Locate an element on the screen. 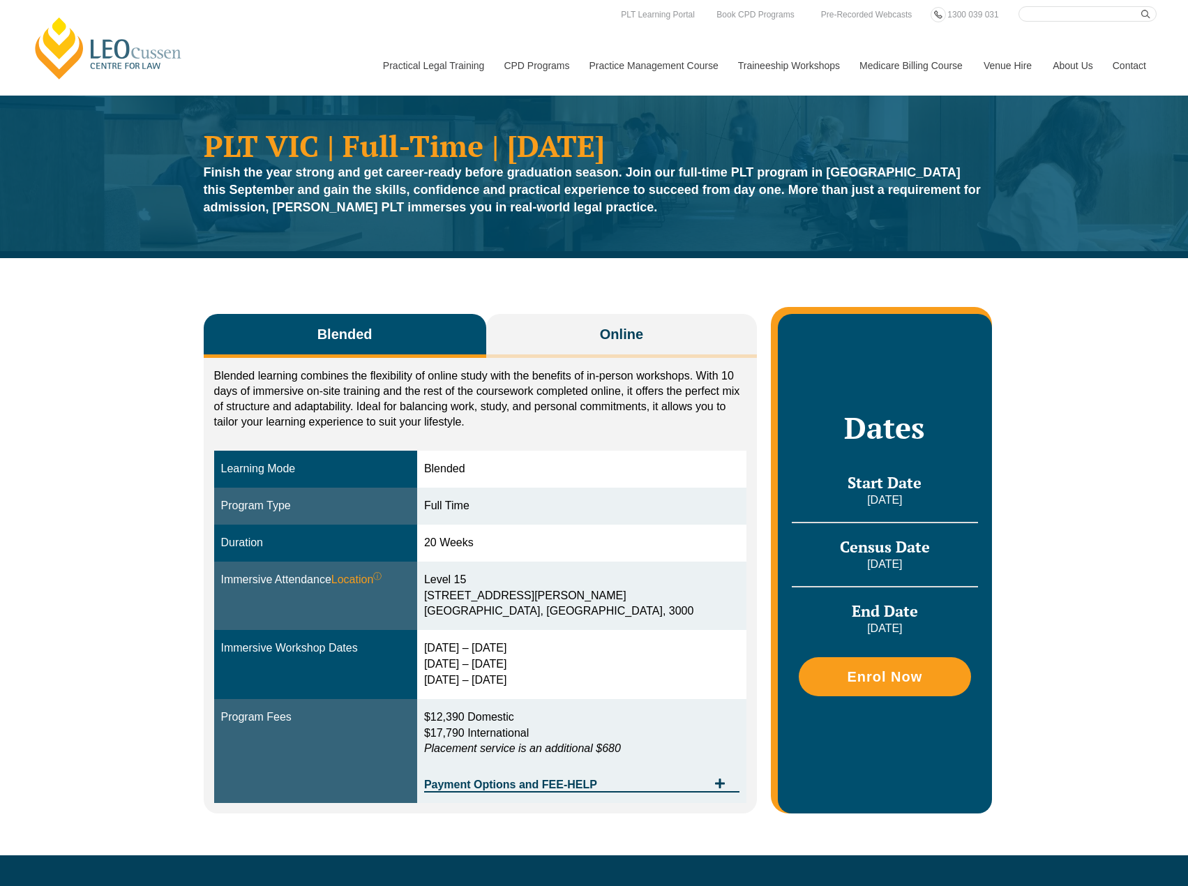 This screenshot has height=886, width=1188. a: Book CPD Programs is located at coordinates (755, 15).